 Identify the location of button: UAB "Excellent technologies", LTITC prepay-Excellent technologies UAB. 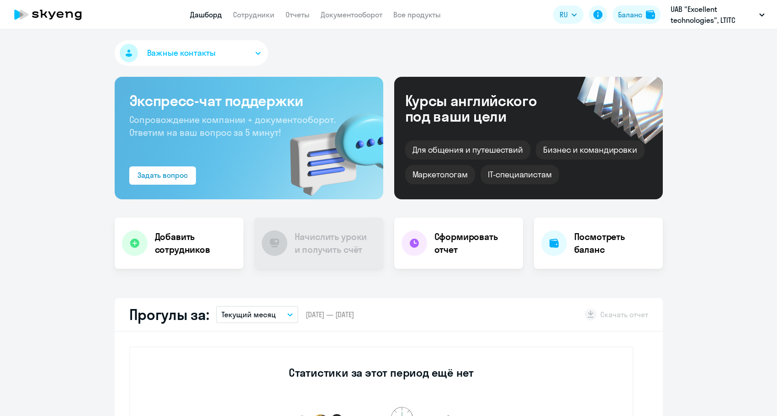
(718, 15).